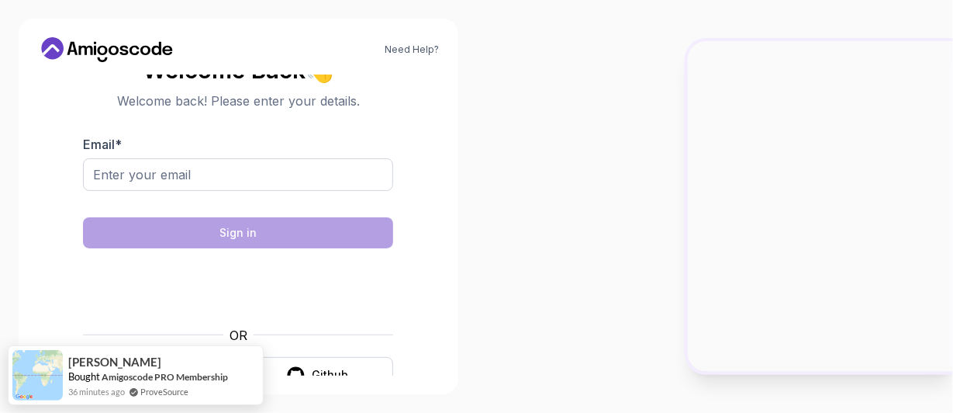 Image resolution: width=953 pixels, height=413 pixels. I want to click on button: Sign in, so click(238, 233).